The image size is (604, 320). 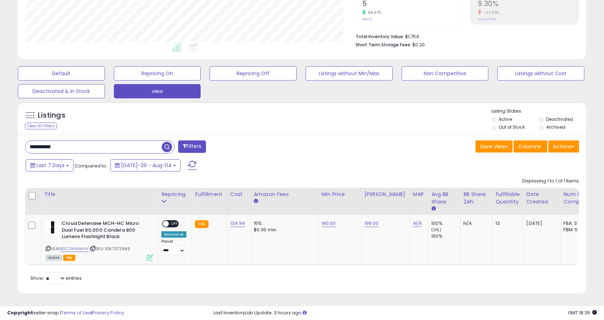 What do you see at coordinates (53, 228) in the screenshot?
I see `img: 21MsmHY6xoL._SL40_.jpg` at bounding box center [53, 228].